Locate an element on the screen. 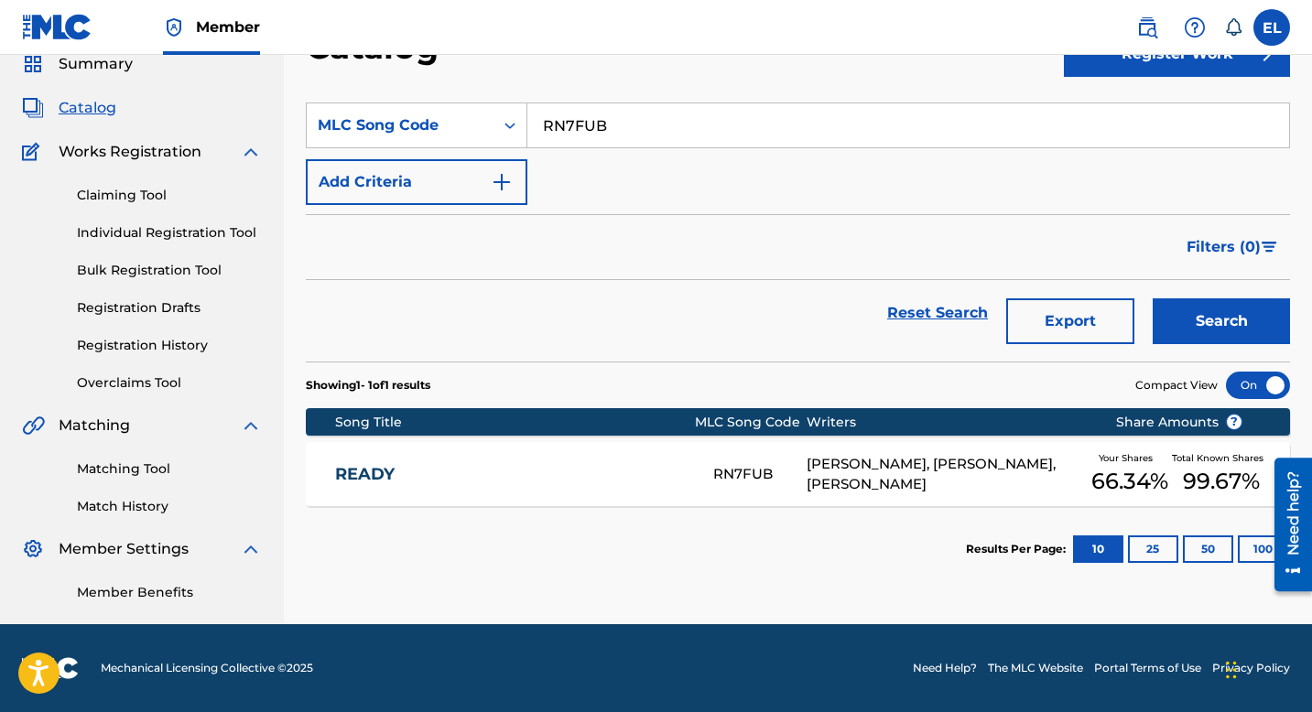  span: 66.34 % is located at coordinates (1130, 482).